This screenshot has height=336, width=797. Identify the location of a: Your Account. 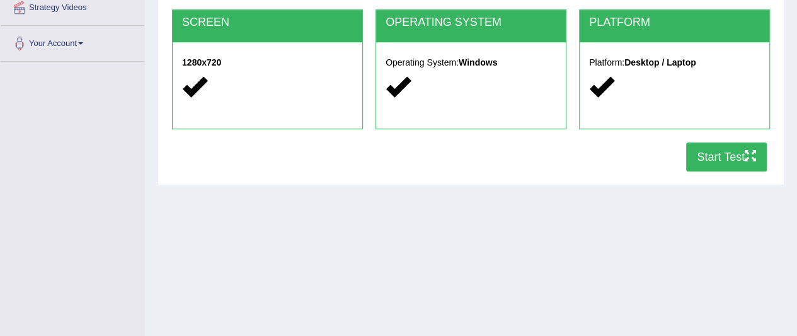
(72, 42).